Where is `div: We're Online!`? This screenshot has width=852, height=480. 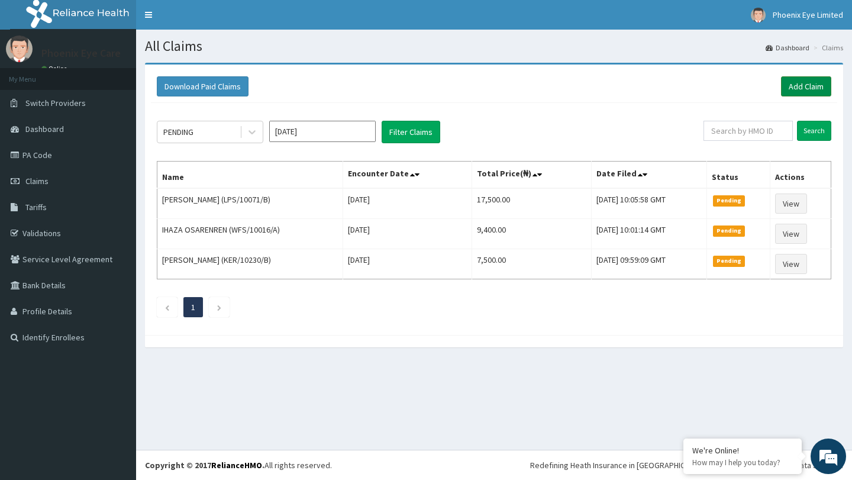
div: We're Online! is located at coordinates (742, 450).